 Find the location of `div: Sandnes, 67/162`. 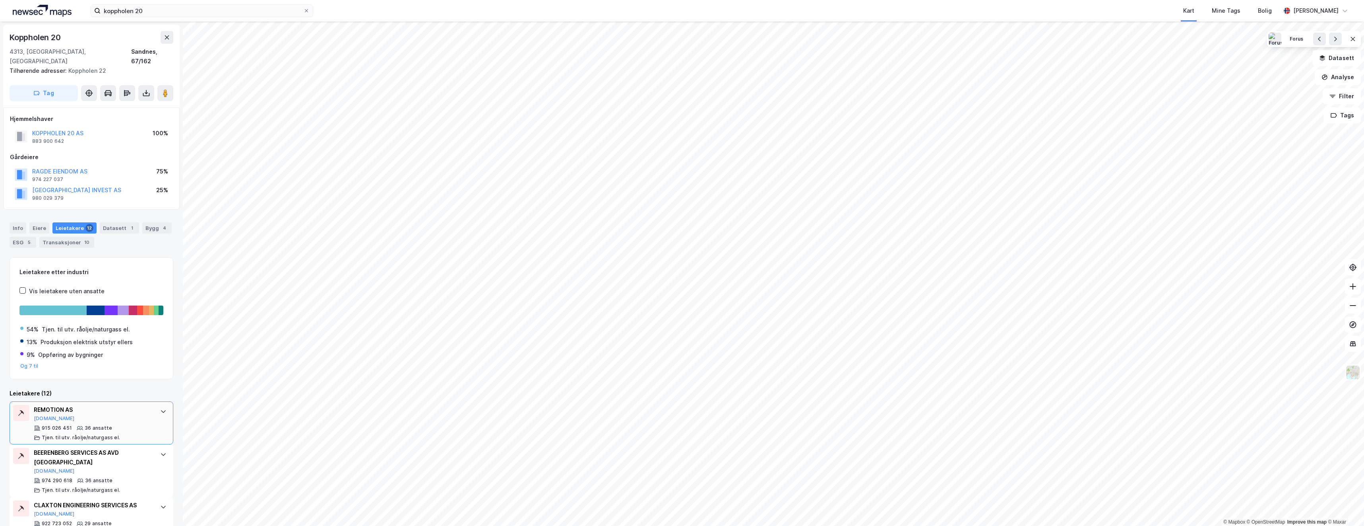

div: Sandnes, 67/162 is located at coordinates (152, 56).